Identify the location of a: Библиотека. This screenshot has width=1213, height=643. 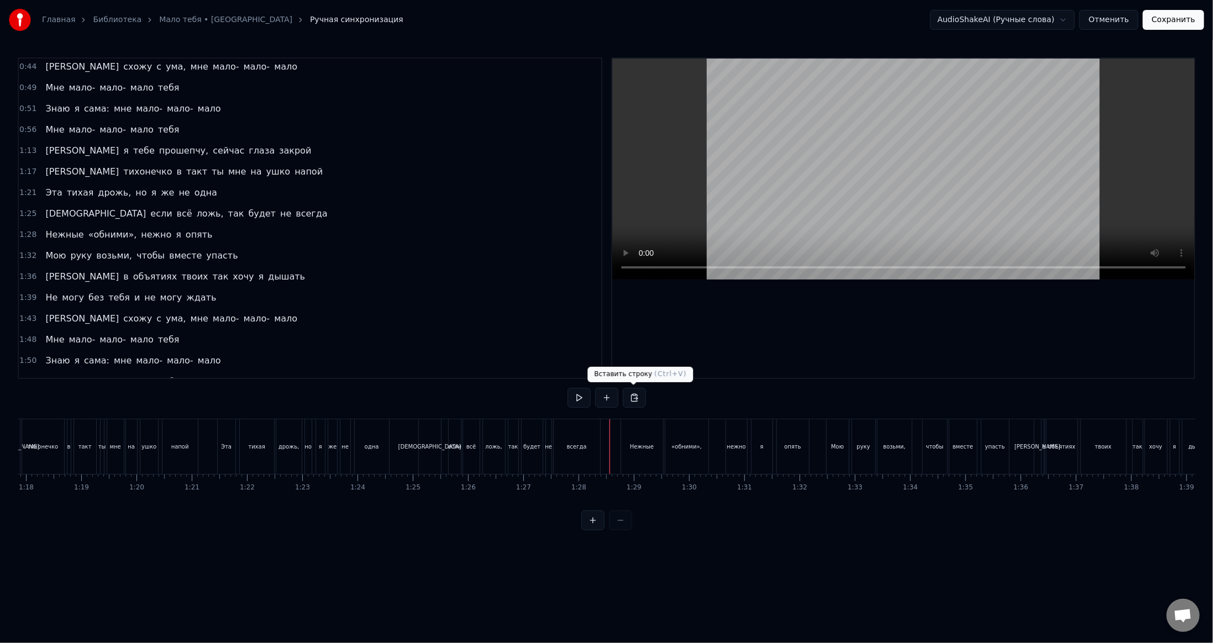
(117, 20).